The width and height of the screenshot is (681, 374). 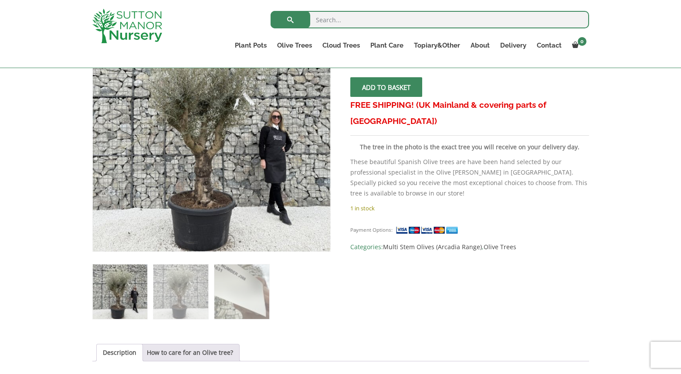 What do you see at coordinates (242, 291) in the screenshot?
I see `img: Gnarled Multistem Olive Tree XL J368 - Image 3` at bounding box center [242, 291].